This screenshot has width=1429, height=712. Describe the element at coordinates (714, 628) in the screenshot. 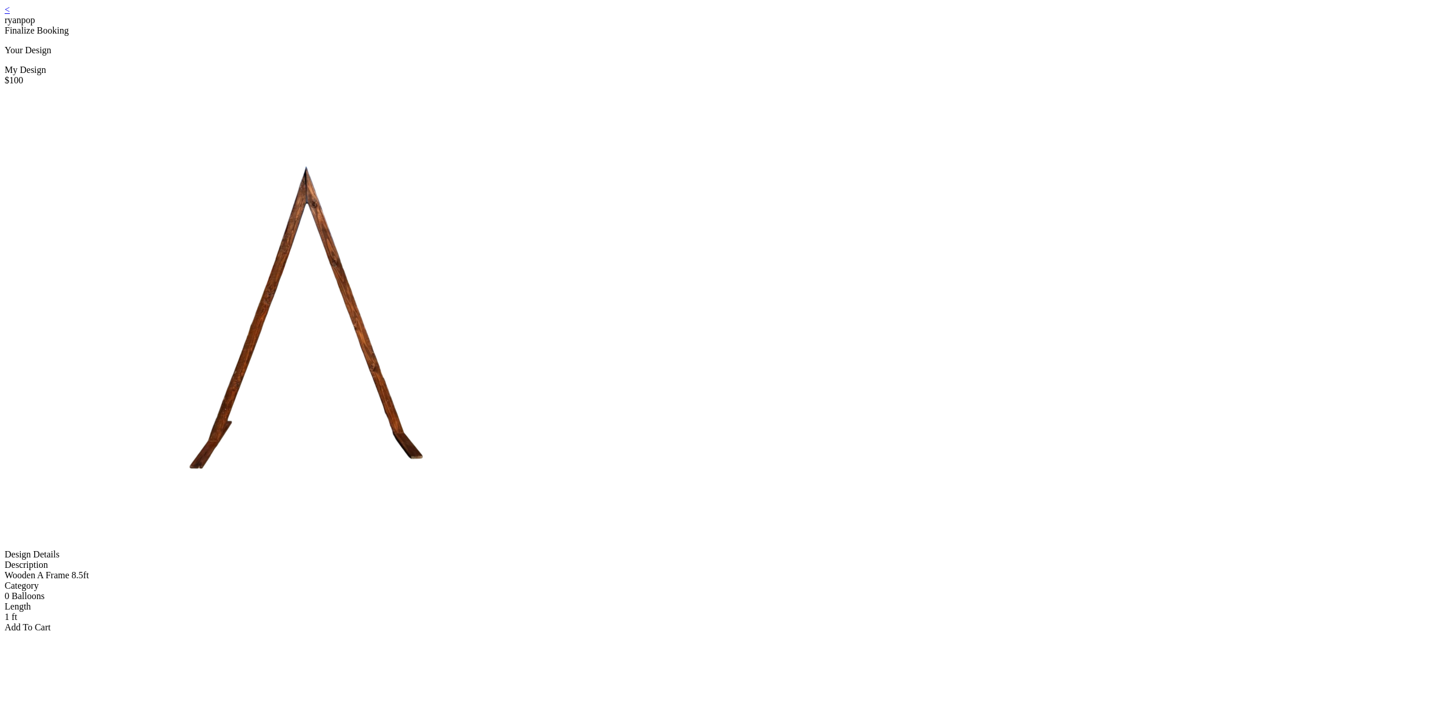

I see `div: Add To Cart` at that location.